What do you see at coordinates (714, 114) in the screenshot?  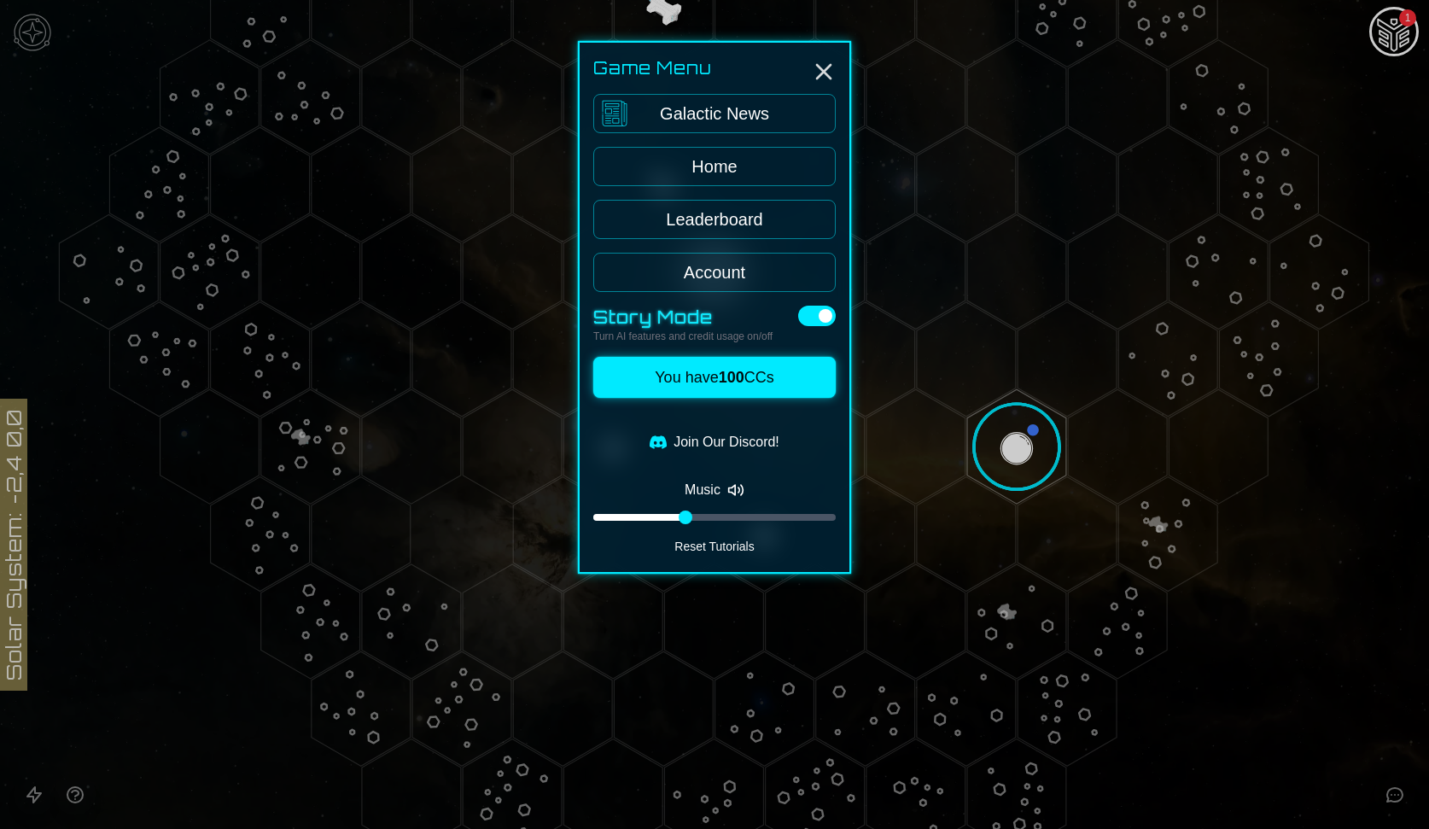 I see `a: Galactic News` at bounding box center [714, 114].